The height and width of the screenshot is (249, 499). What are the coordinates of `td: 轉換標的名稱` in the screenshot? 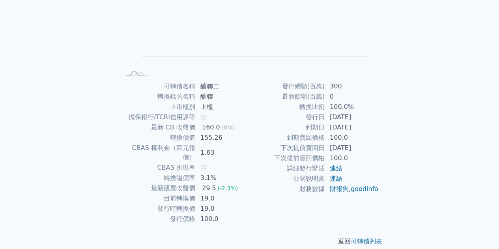 It's located at (158, 97).